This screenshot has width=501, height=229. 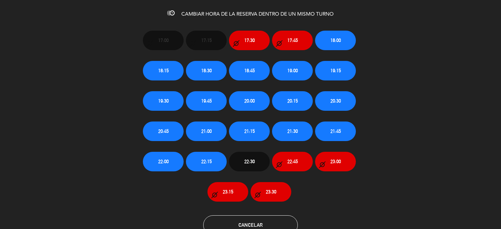 I want to click on button: 17:00, so click(x=163, y=40).